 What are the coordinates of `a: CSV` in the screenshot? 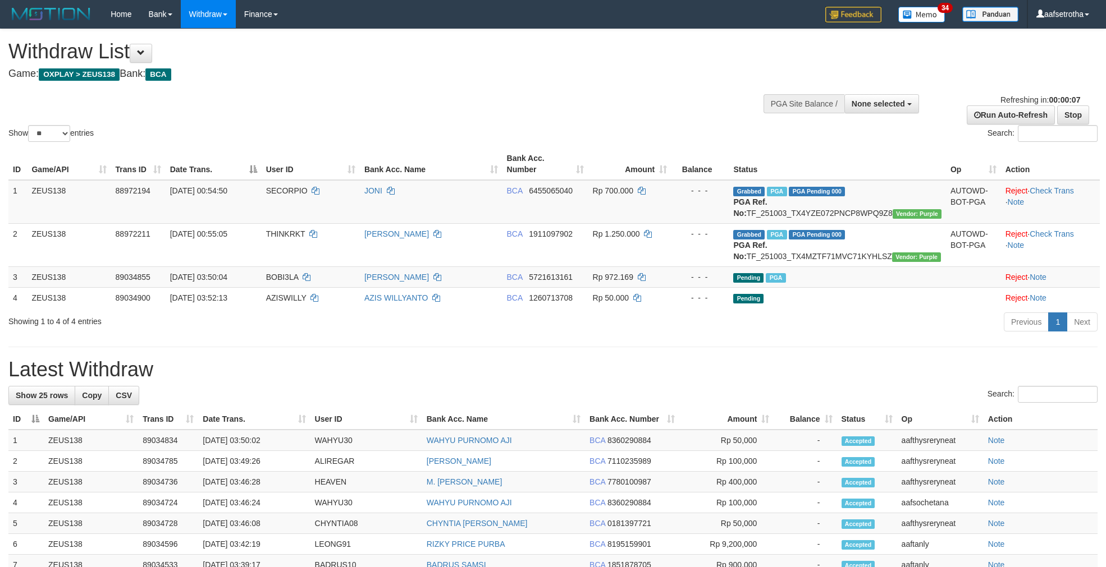 It's located at (123, 396).